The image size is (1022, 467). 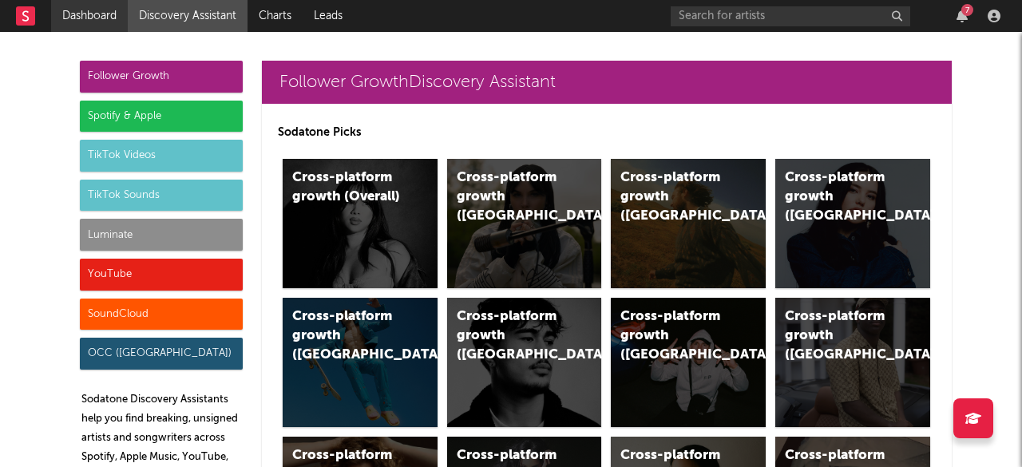 What do you see at coordinates (607, 82) in the screenshot?
I see `a: Follower GrowthDiscovery Assistant` at bounding box center [607, 82].